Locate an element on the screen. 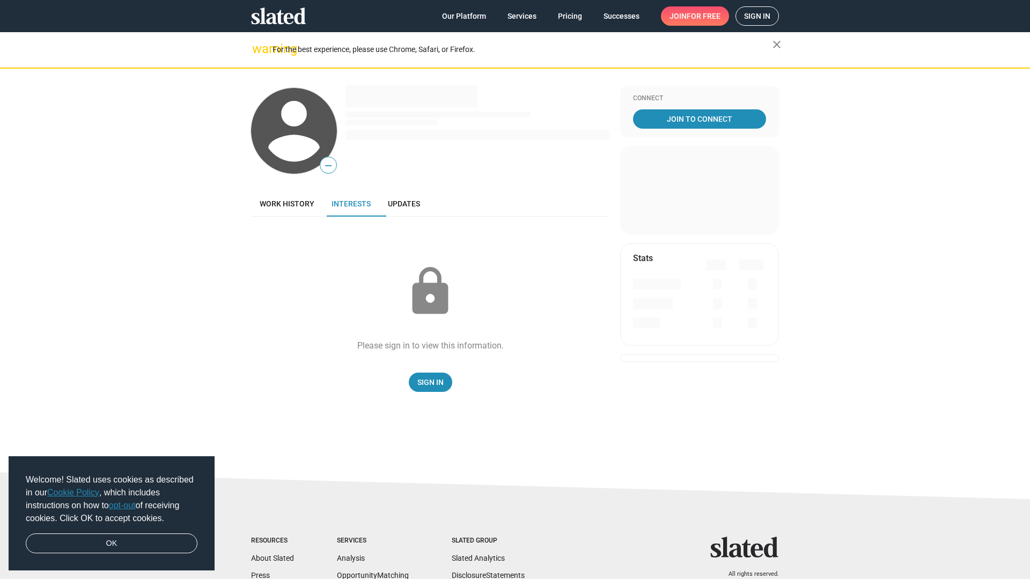 The height and width of the screenshot is (579, 1030). mat-icon: lock is located at coordinates (430, 292).